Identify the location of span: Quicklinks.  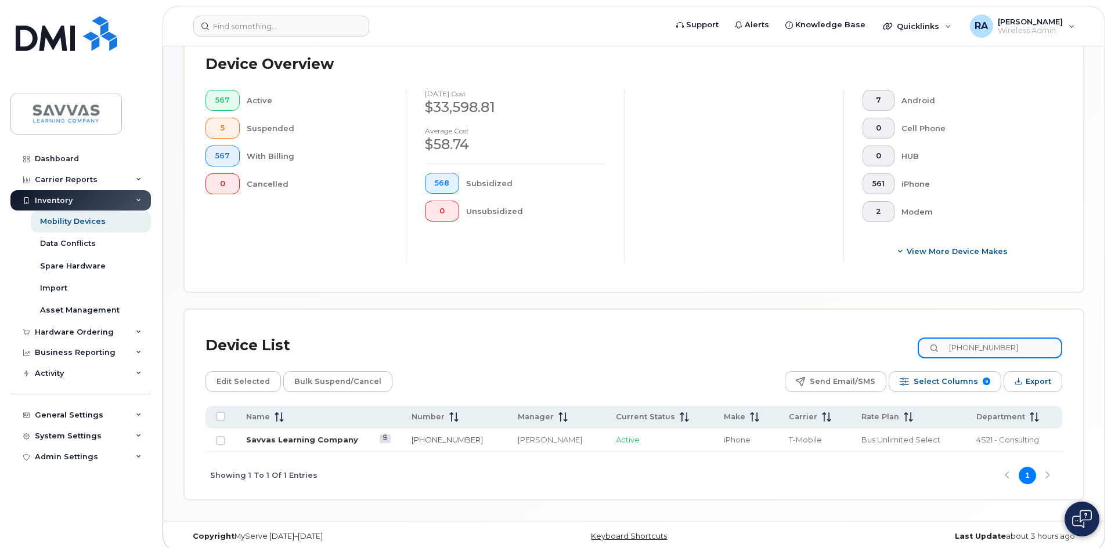
(917, 26).